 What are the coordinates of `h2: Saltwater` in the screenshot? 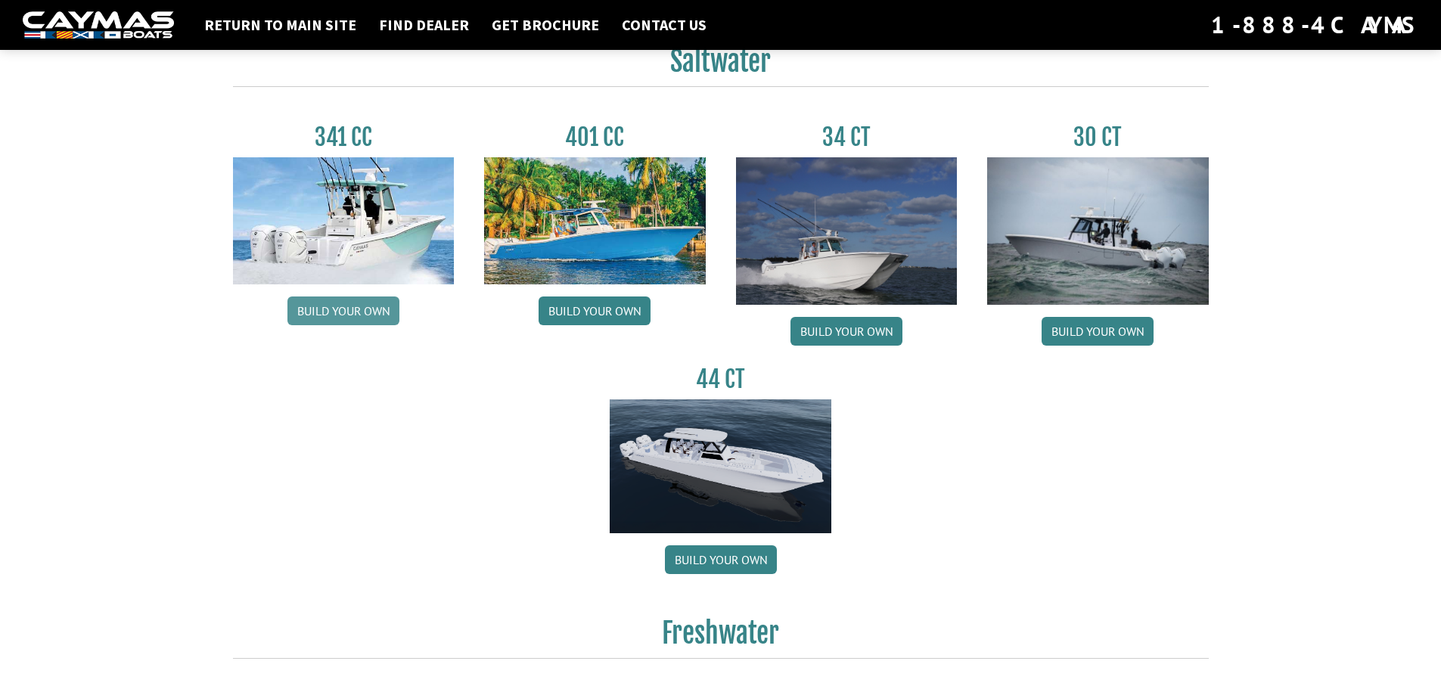 It's located at (721, 66).